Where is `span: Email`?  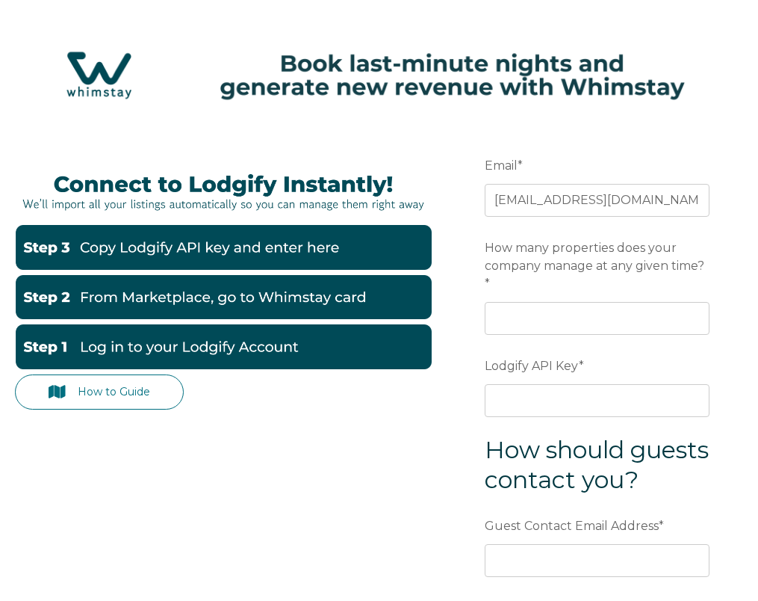
span: Email is located at coordinates (501, 165).